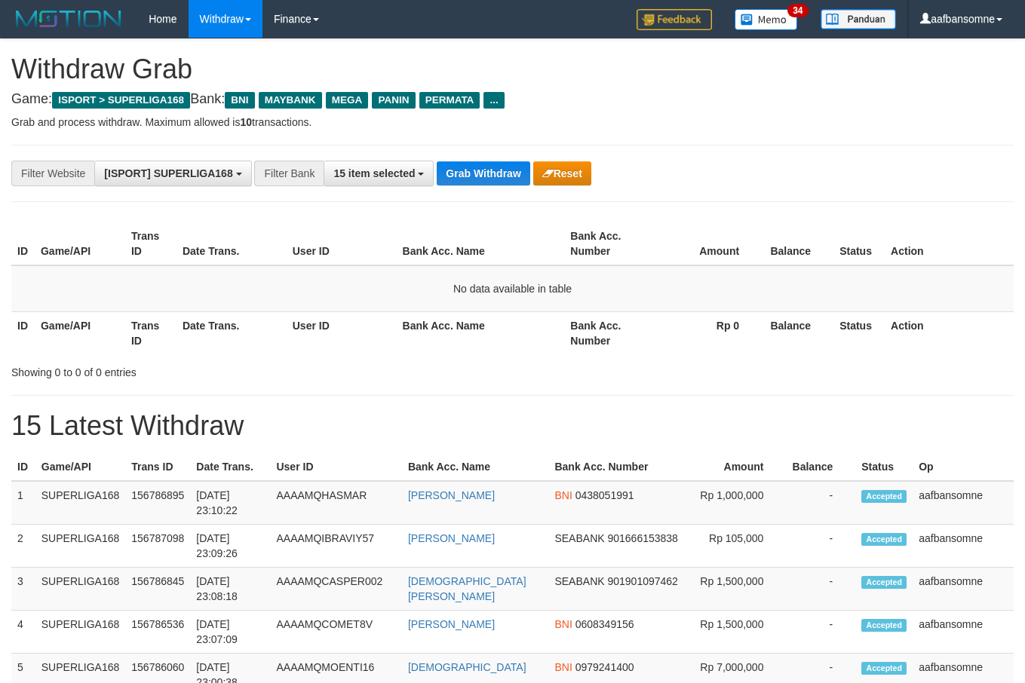 Image resolution: width=1025 pixels, height=683 pixels. I want to click on td: 156786895, so click(158, 503).